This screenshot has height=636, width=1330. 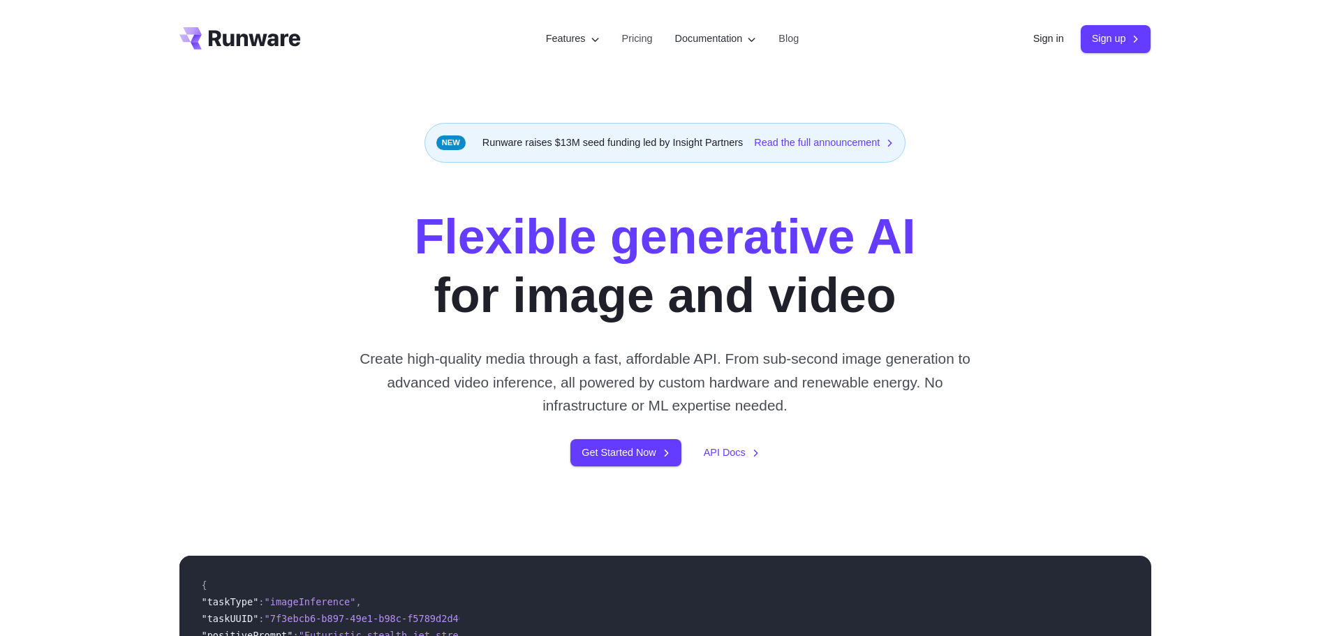 I want to click on a: Sign in, so click(x=1048, y=38).